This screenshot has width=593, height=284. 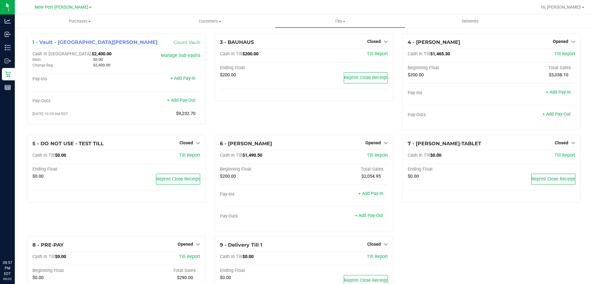 I want to click on inline-svg: Outbound, so click(x=8, y=61).